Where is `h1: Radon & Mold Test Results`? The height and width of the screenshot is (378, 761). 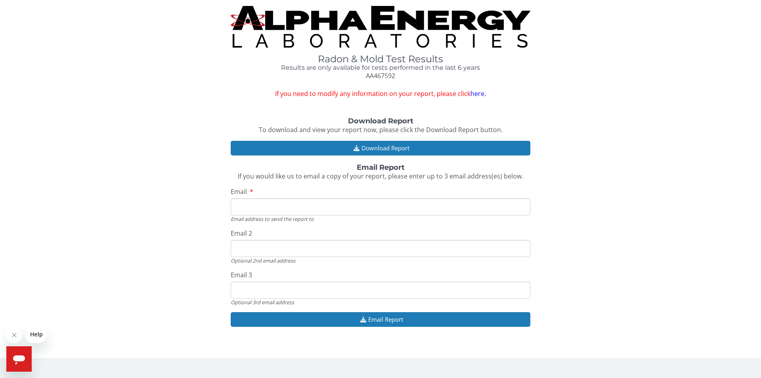
h1: Radon & Mold Test Results is located at coordinates (380, 59).